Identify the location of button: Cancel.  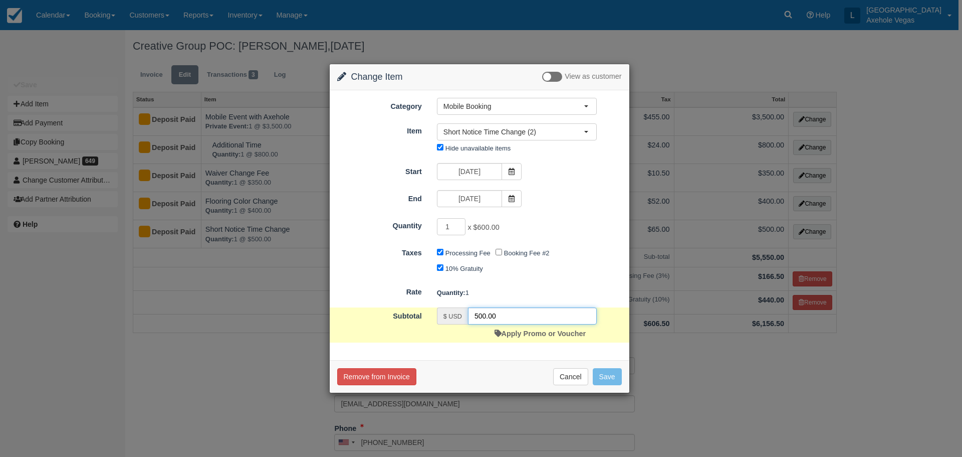
(571, 376).